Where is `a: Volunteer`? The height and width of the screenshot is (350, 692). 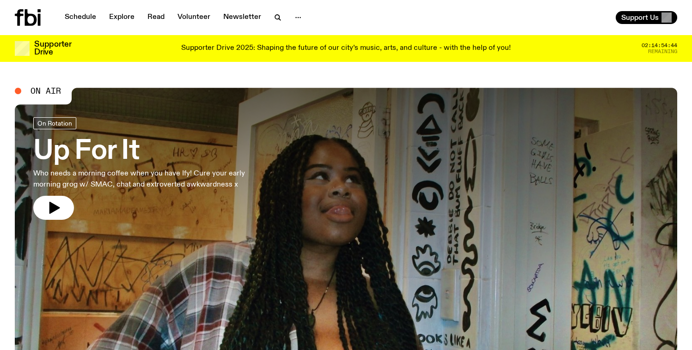 a: Volunteer is located at coordinates (194, 18).